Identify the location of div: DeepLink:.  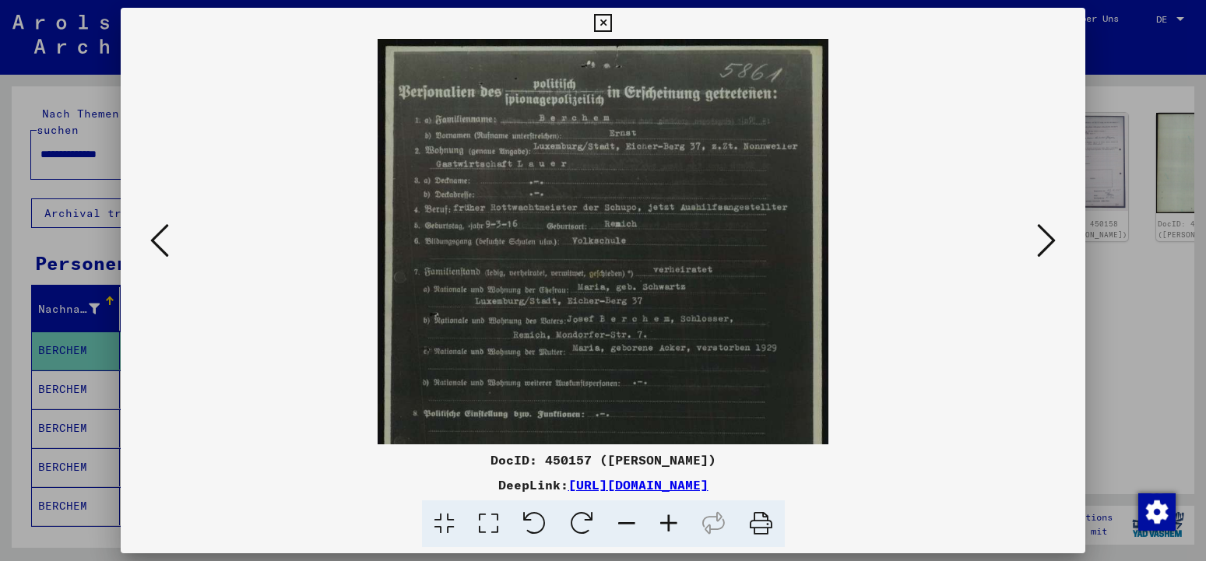
(603, 485).